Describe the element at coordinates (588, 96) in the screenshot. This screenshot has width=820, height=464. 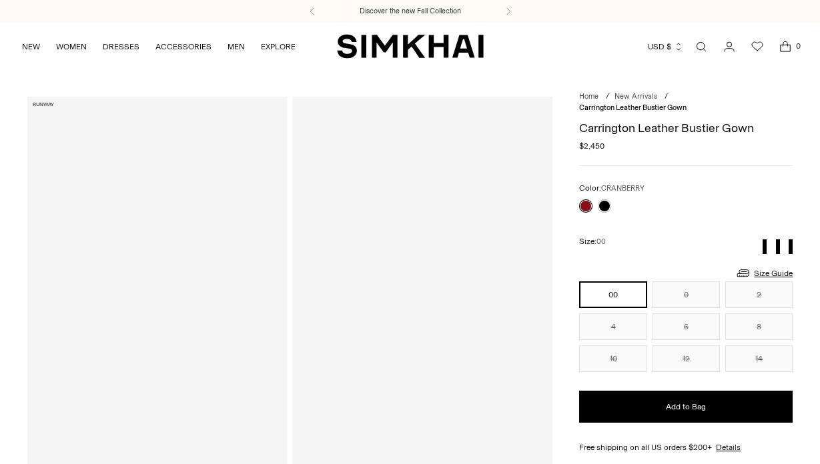
I see `a: Home` at that location.